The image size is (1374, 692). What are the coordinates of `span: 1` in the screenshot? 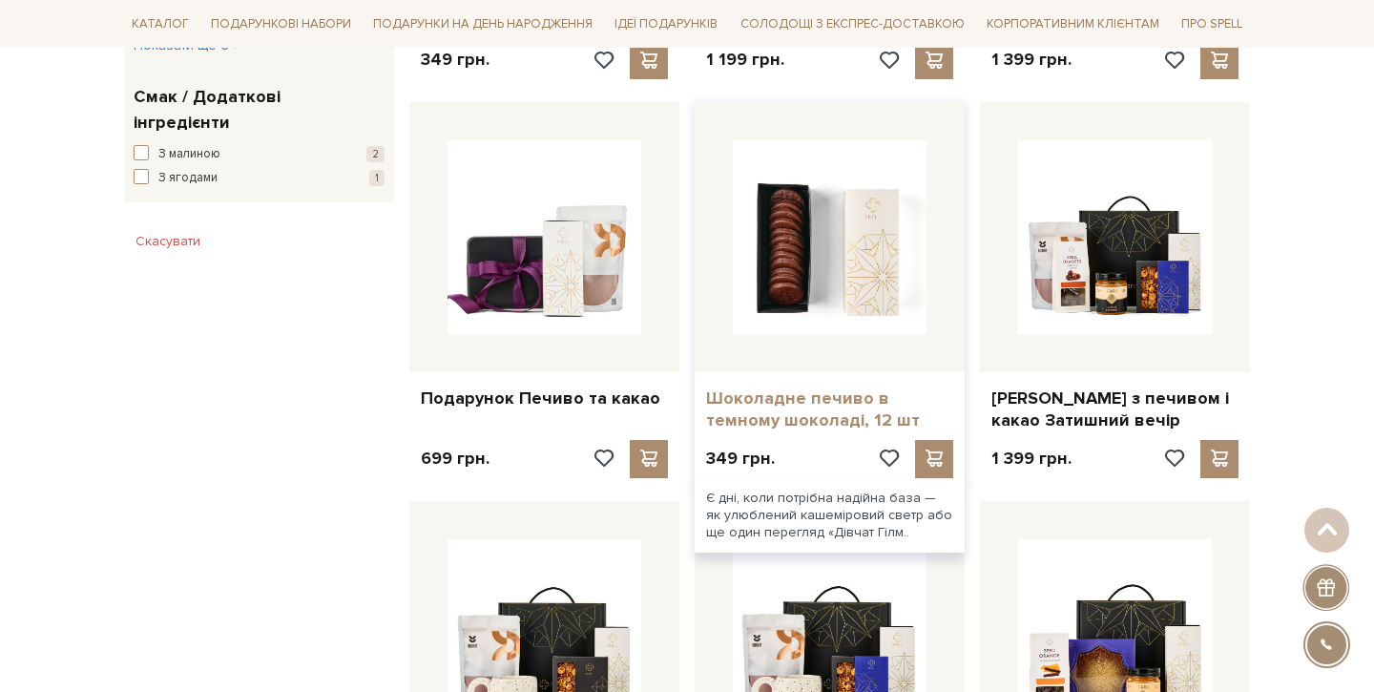 It's located at (377, 177).